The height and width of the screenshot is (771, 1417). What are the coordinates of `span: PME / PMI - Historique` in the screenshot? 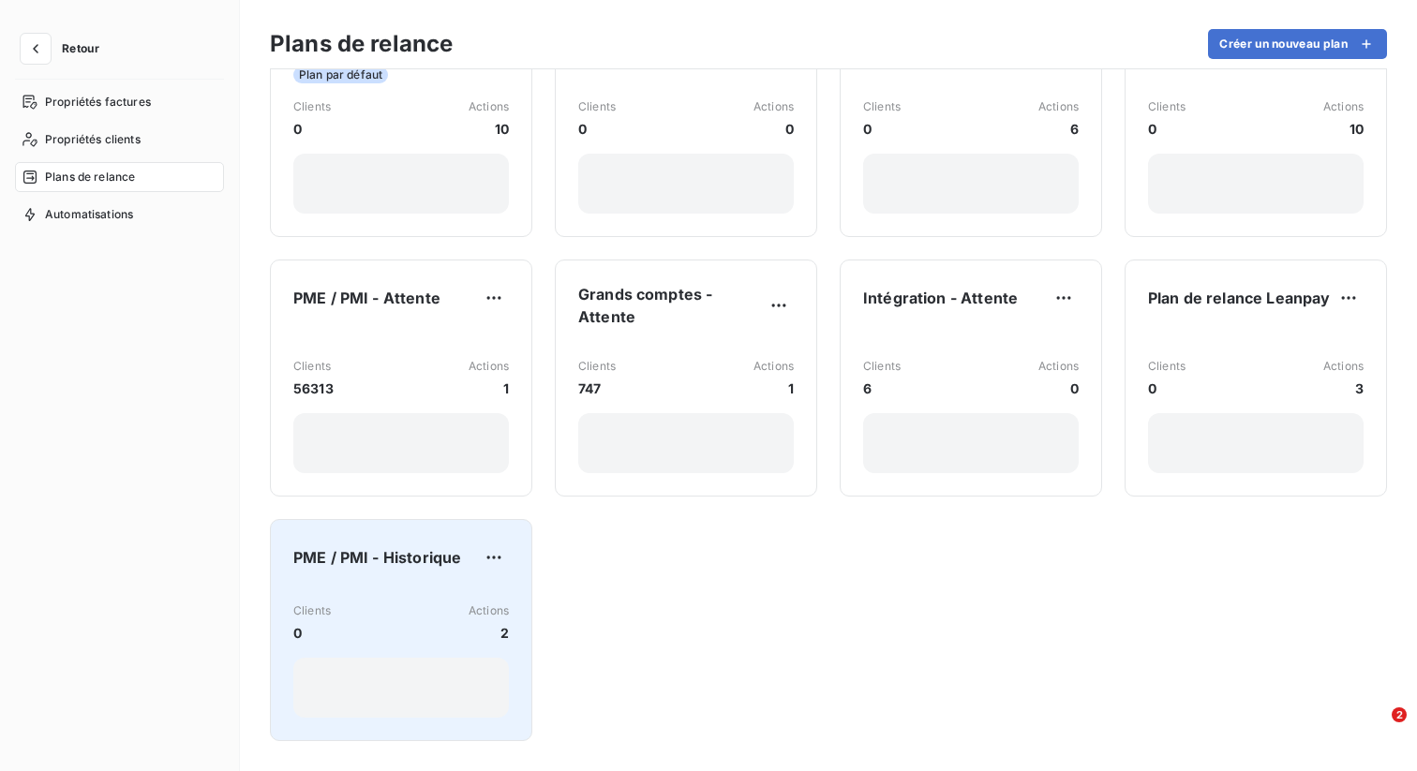 It's located at (377, 558).